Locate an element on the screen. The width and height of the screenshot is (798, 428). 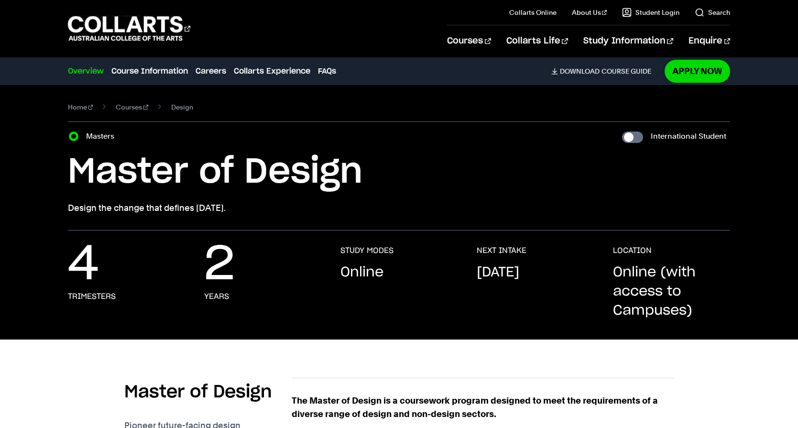
p: Online is located at coordinates (362, 272).